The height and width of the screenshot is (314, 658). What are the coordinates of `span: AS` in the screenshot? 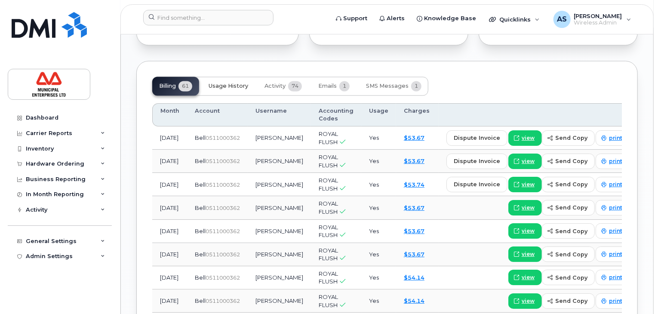 It's located at (562, 19).